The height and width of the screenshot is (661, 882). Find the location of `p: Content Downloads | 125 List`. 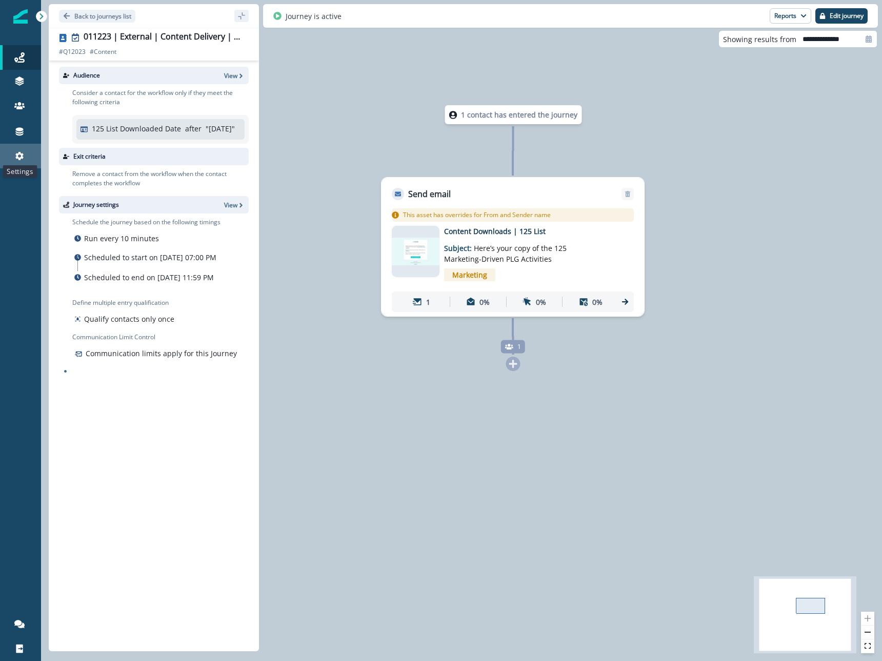

p: Content Downloads | 125 List is located at coordinates (526, 231).